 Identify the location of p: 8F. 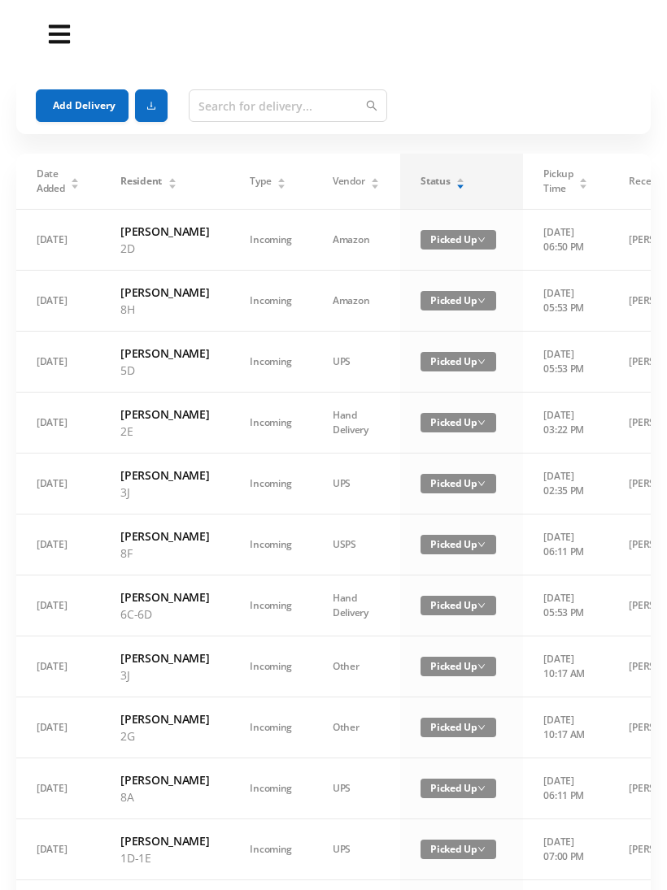
(164, 553).